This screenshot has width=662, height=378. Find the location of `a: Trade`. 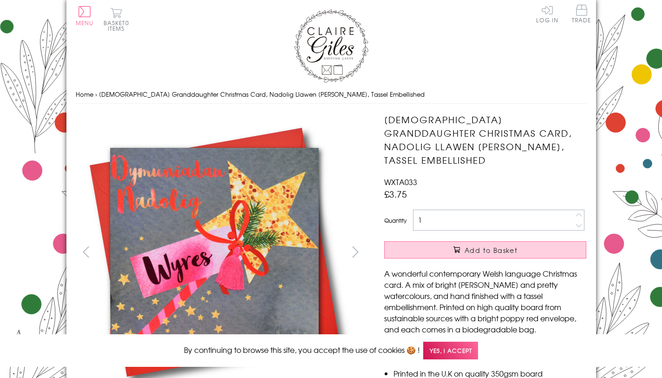

a: Trade is located at coordinates (582, 14).